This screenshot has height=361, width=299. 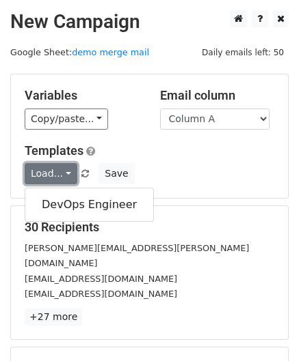 I want to click on h5: Variables, so click(x=82, y=96).